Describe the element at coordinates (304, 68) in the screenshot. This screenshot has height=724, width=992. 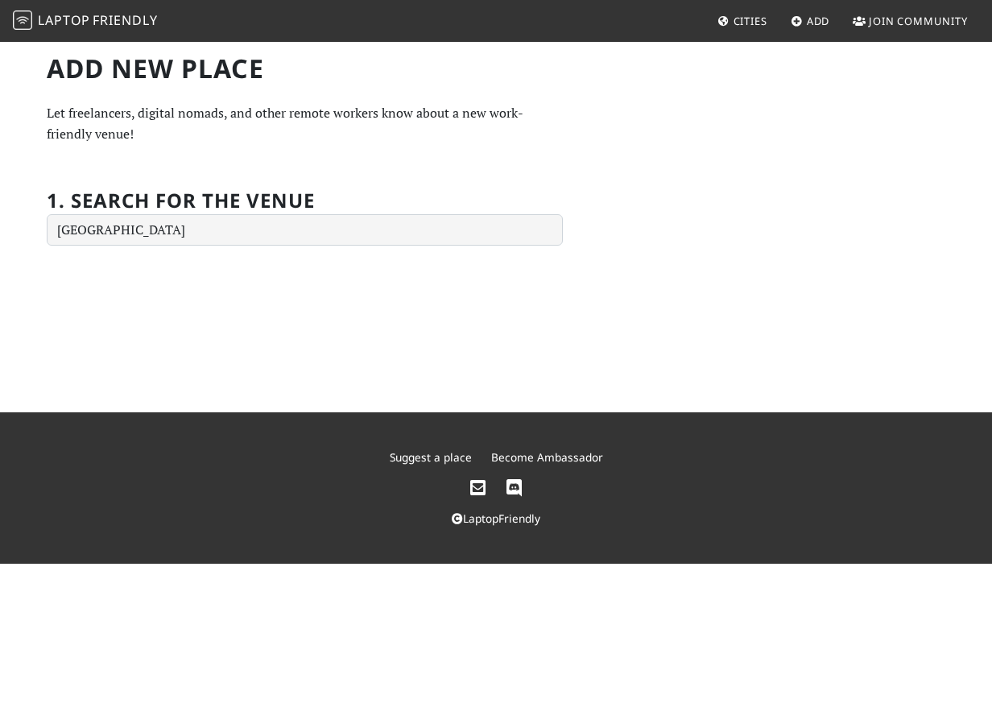
I see `h1: Add new Place` at that location.